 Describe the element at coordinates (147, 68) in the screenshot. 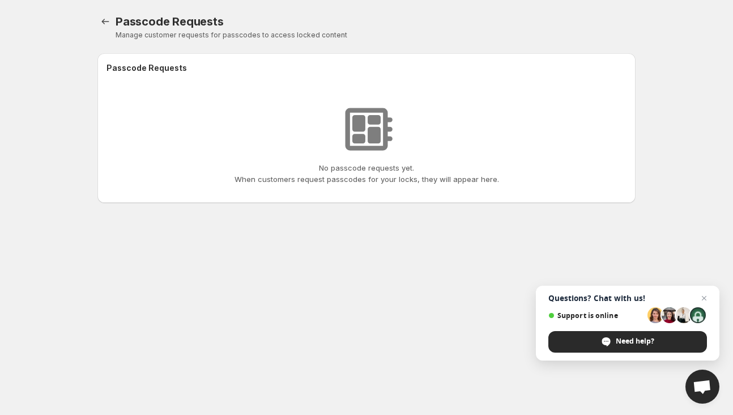

I see `h2: Passcode Requests` at that location.